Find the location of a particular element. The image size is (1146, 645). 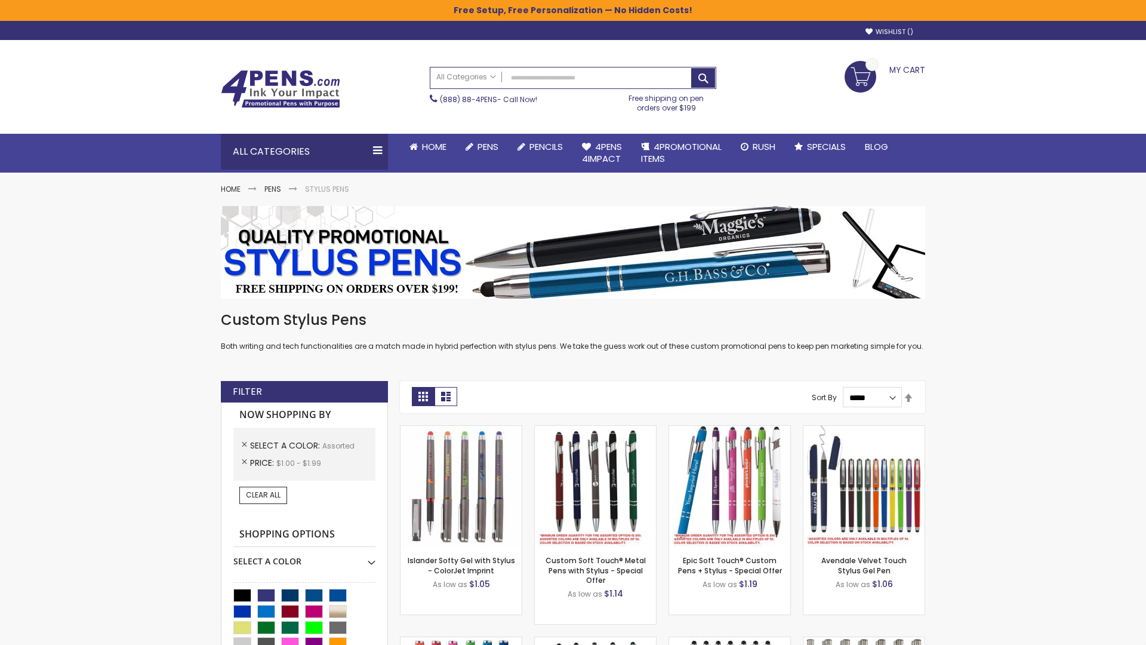

span: Specials is located at coordinates (826, 146).